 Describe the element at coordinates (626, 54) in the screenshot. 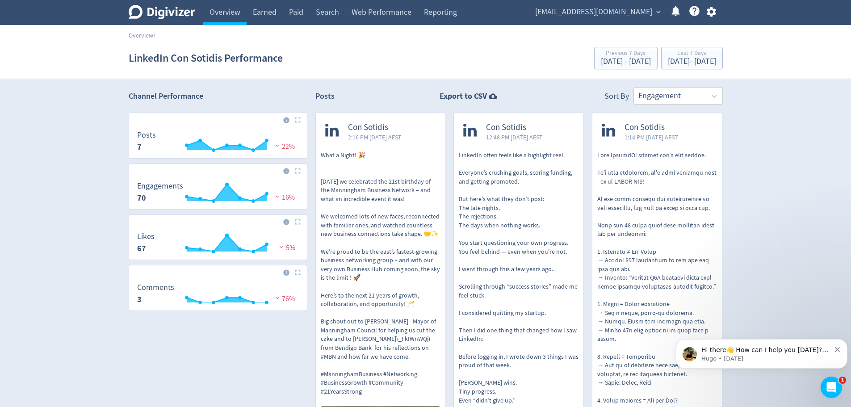

I see `div: Previous 7 Days` at that location.